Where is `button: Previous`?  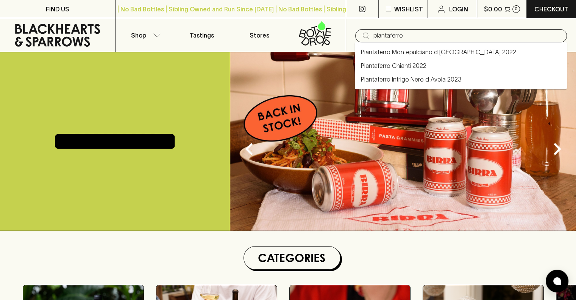 button: Previous is located at coordinates (249, 149).